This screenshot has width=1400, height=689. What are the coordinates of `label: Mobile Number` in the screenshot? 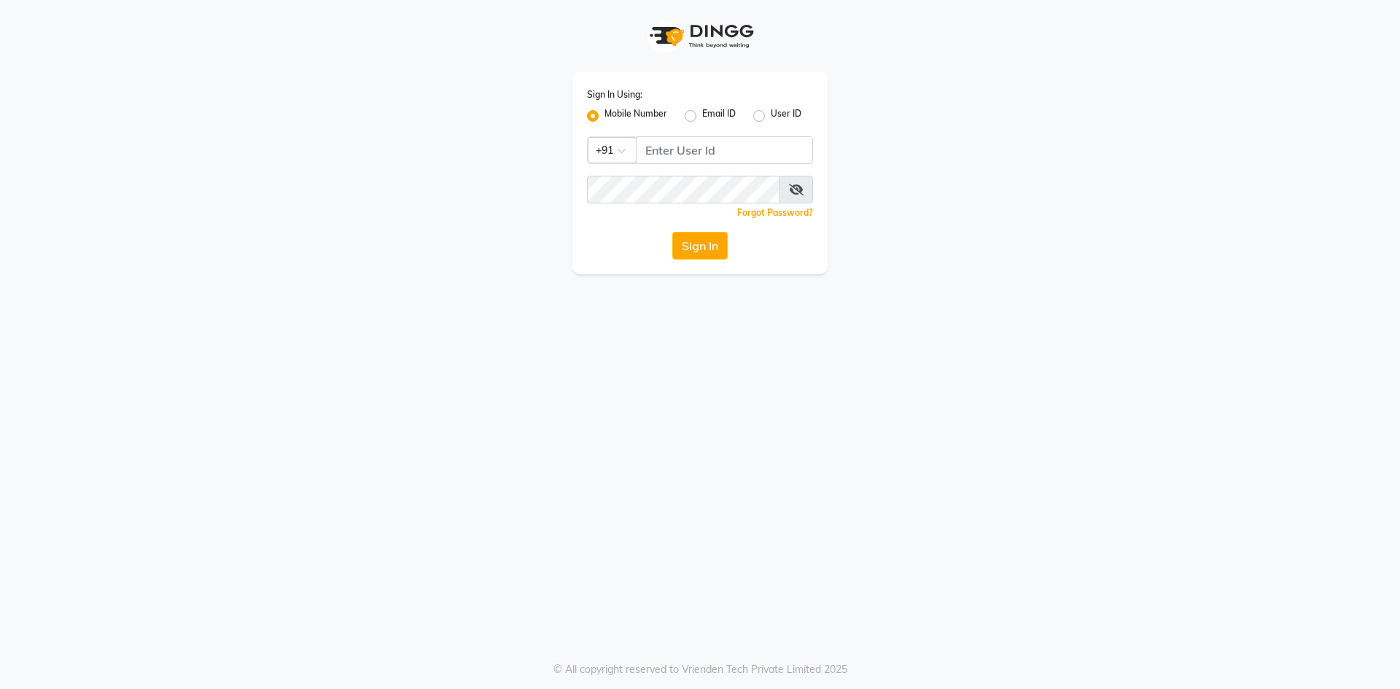 It's located at (636, 116).